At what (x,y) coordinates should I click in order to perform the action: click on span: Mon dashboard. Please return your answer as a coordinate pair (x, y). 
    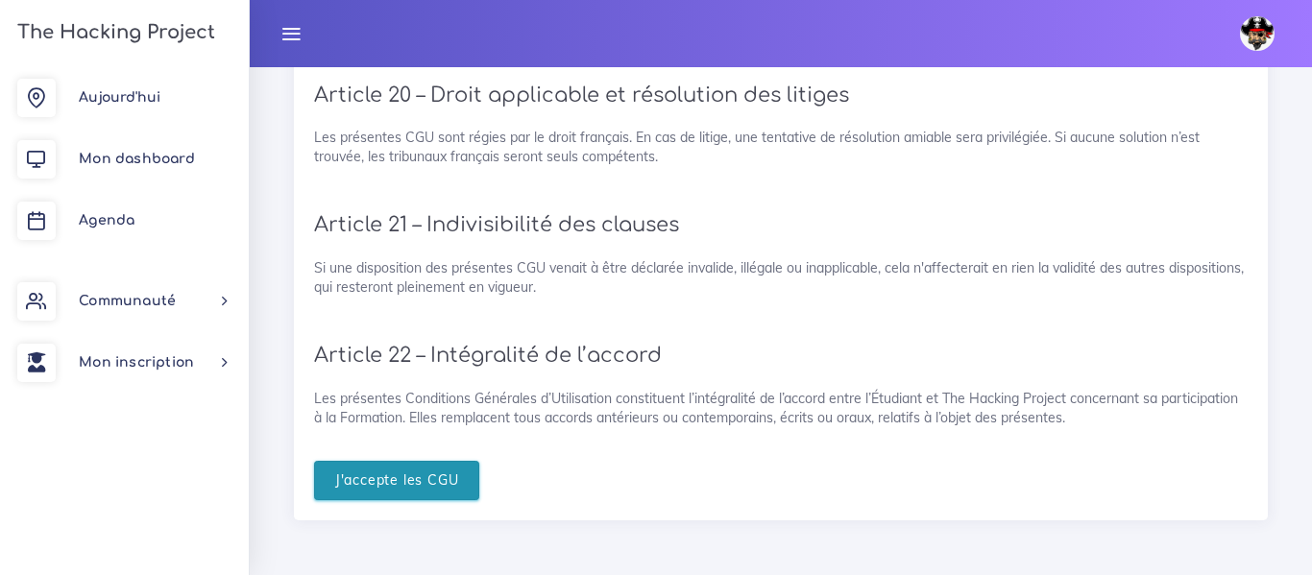
    Looking at the image, I should click on (136, 159).